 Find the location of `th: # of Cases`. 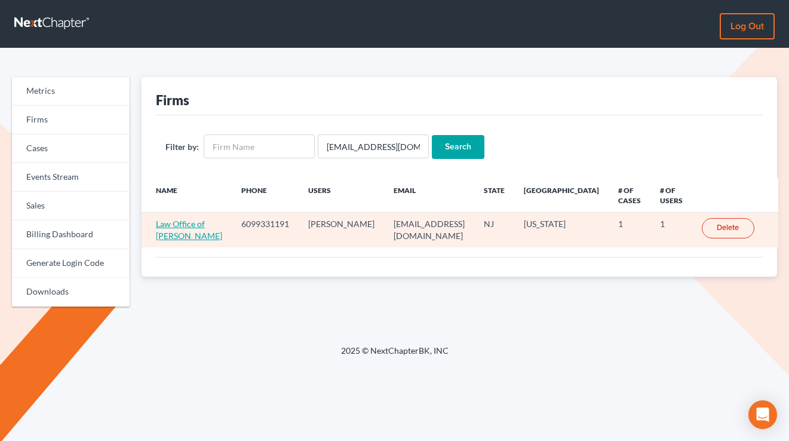

th: # of Cases is located at coordinates (629, 195).